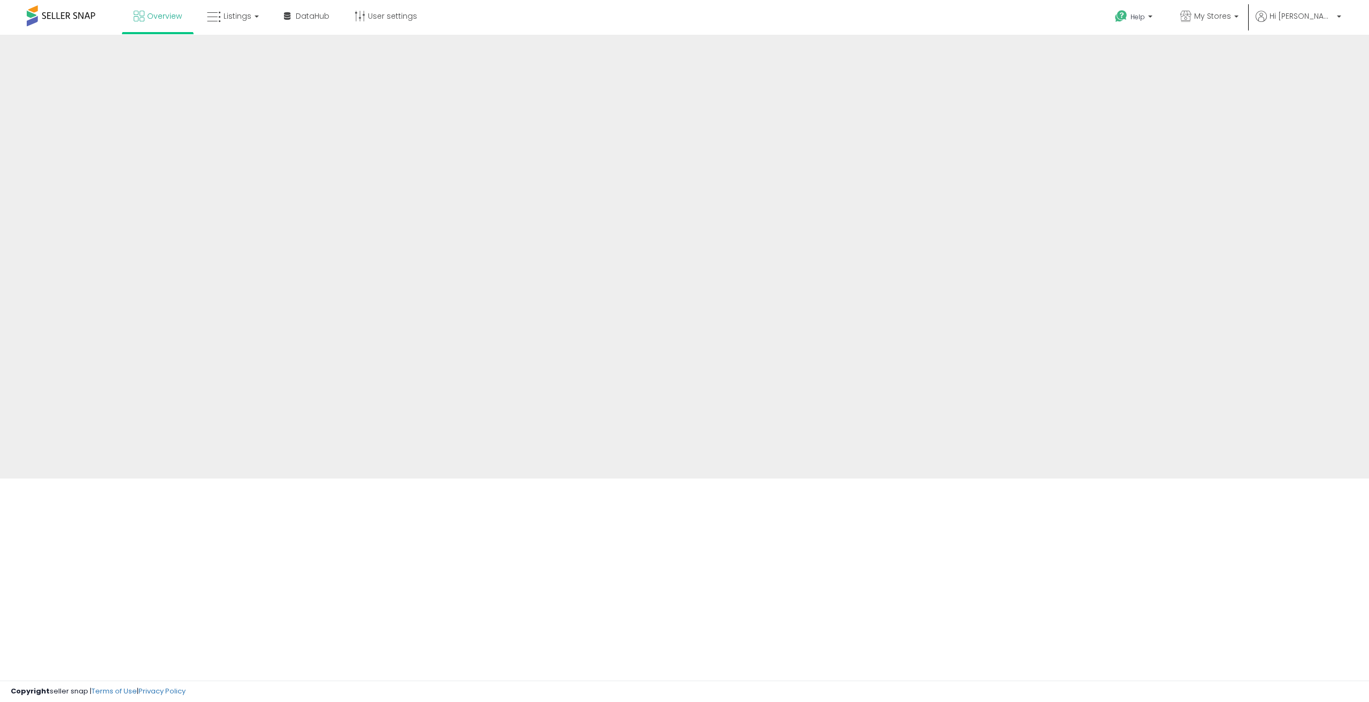 This screenshot has width=1369, height=702. Describe the element at coordinates (1135, 18) in the screenshot. I see `a: Help` at that location.